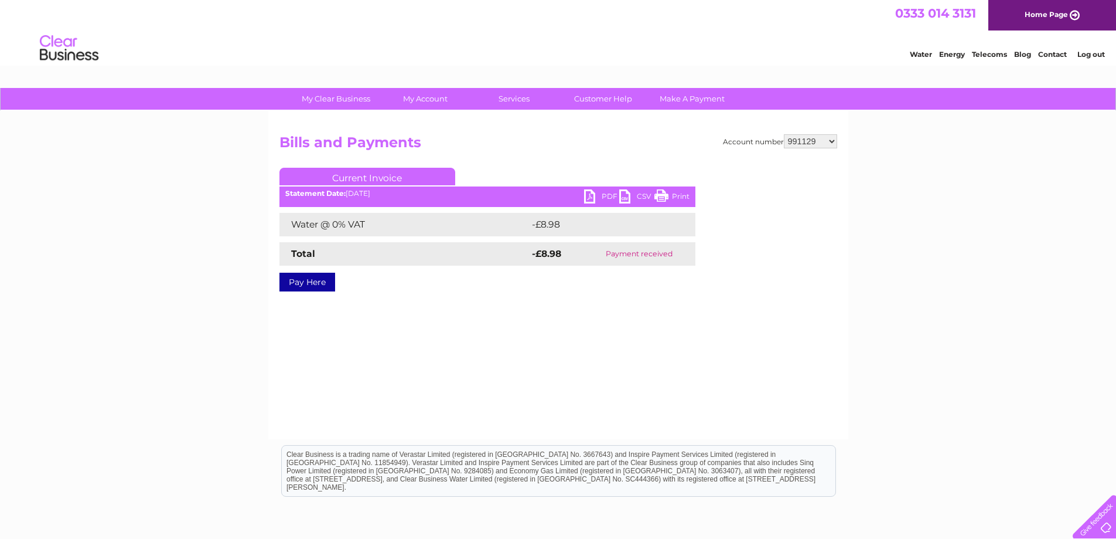 This screenshot has height=539, width=1116. What do you see at coordinates (315, 193) in the screenshot?
I see `b: Statement Date:` at bounding box center [315, 193].